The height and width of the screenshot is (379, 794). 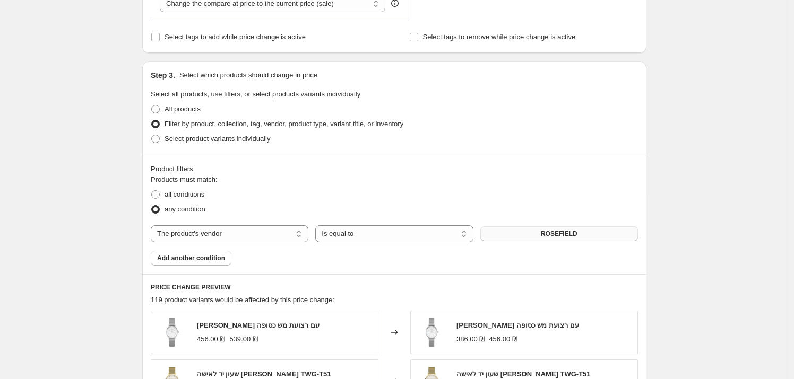 What do you see at coordinates (191, 258) in the screenshot?
I see `button: Add another condition` at bounding box center [191, 258].